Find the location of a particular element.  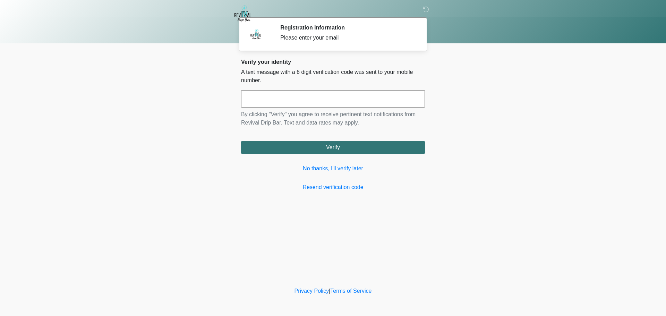

img: Agent Avatar is located at coordinates (257, 35).